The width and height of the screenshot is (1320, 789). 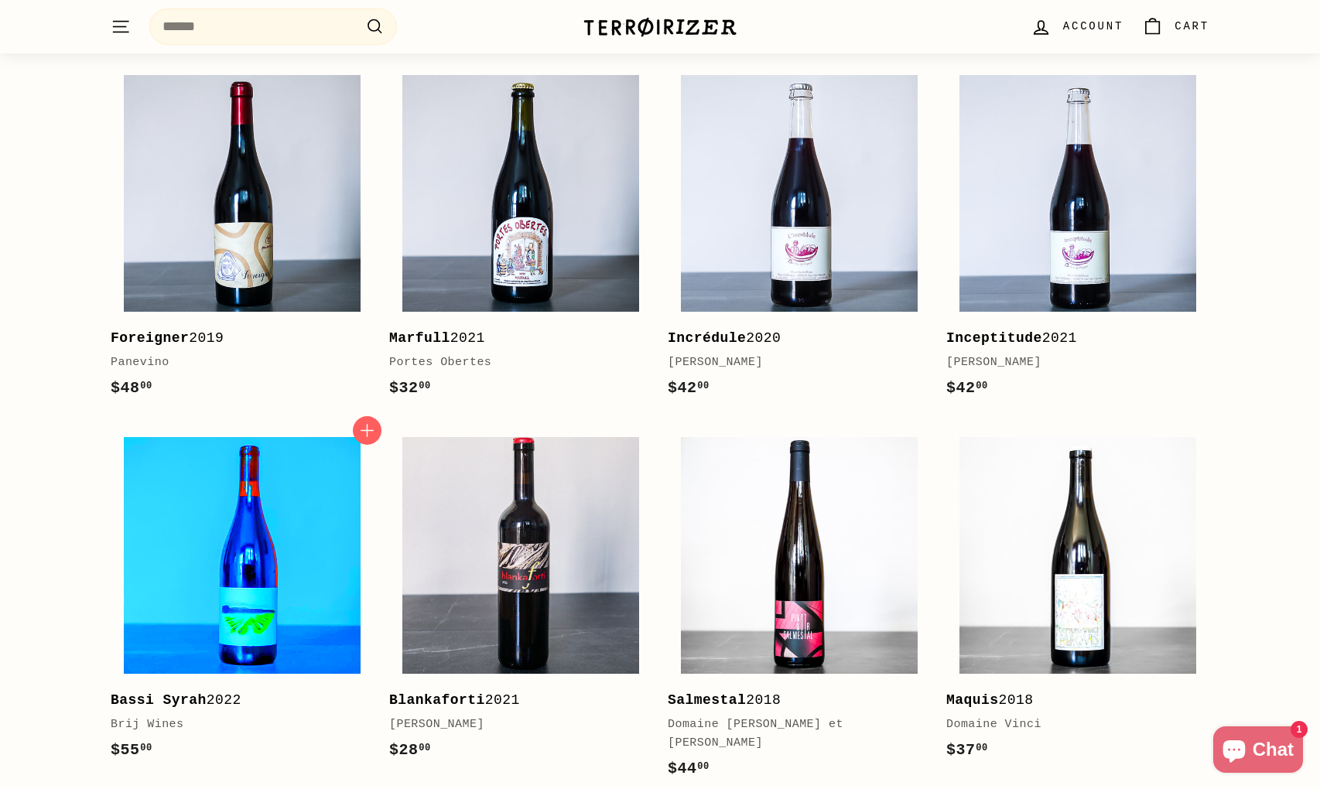 I want to click on span: Cart, so click(x=1192, y=26).